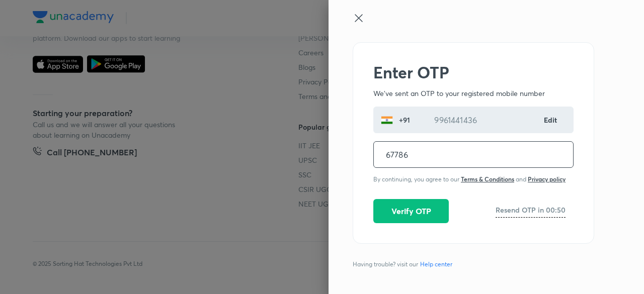  I want to click on a: Edit, so click(551, 120).